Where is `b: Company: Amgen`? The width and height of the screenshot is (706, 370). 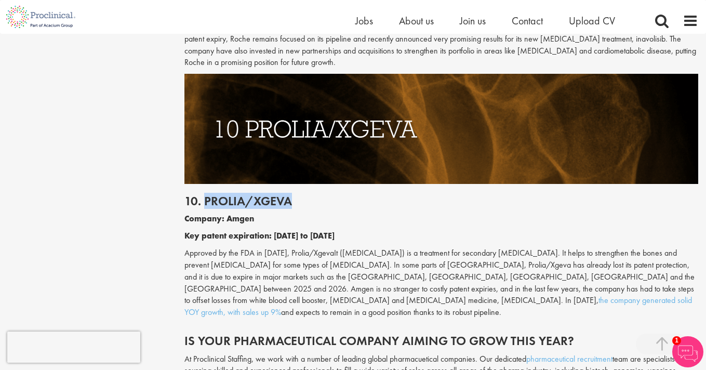 b: Company: Amgen is located at coordinates (219, 218).